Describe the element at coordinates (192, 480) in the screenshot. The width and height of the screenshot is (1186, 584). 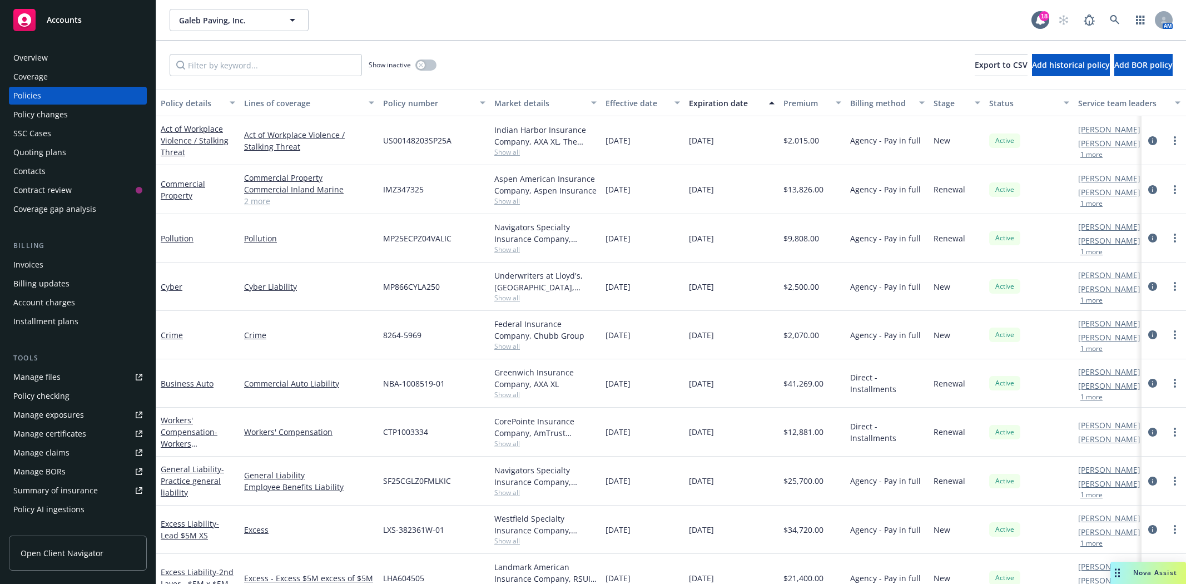
I see `span: - Practice general liability` at that location.